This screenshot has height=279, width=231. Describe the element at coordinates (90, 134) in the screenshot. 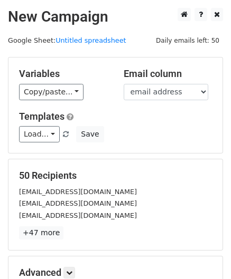

I see `button: Save` at that location.